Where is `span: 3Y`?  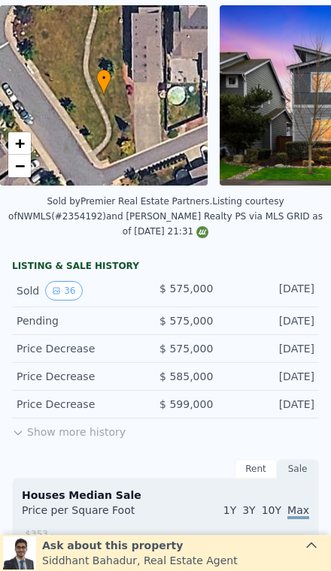 span: 3Y is located at coordinates (248, 510).